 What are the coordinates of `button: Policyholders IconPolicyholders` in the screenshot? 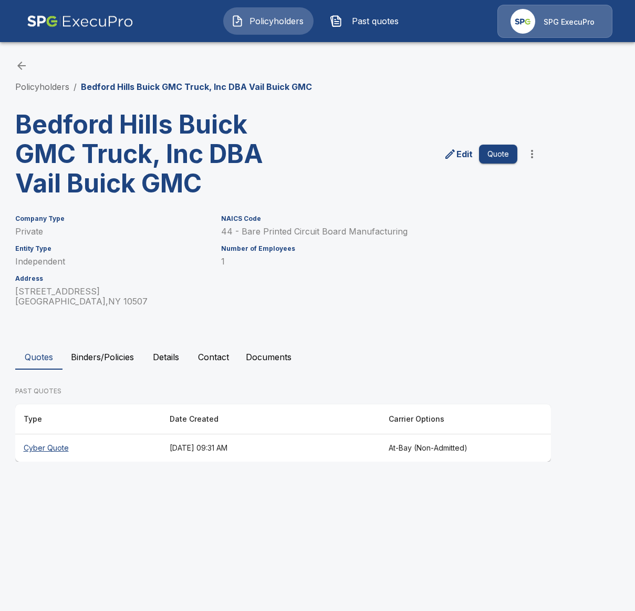 It's located at (269, 21).